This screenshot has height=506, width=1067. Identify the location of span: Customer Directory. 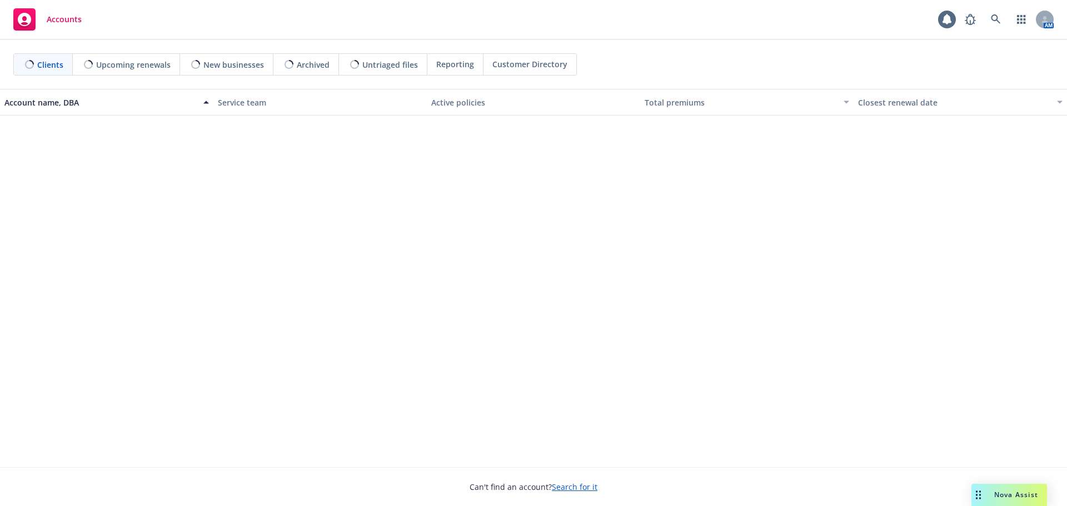
(530, 64).